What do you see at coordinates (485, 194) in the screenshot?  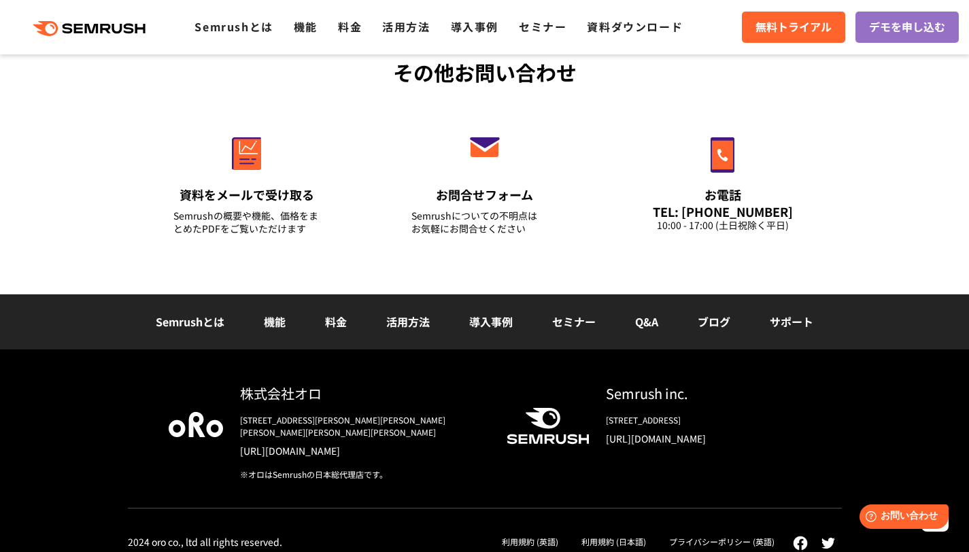 I see `div: お問合せフォーム` at bounding box center [485, 194].